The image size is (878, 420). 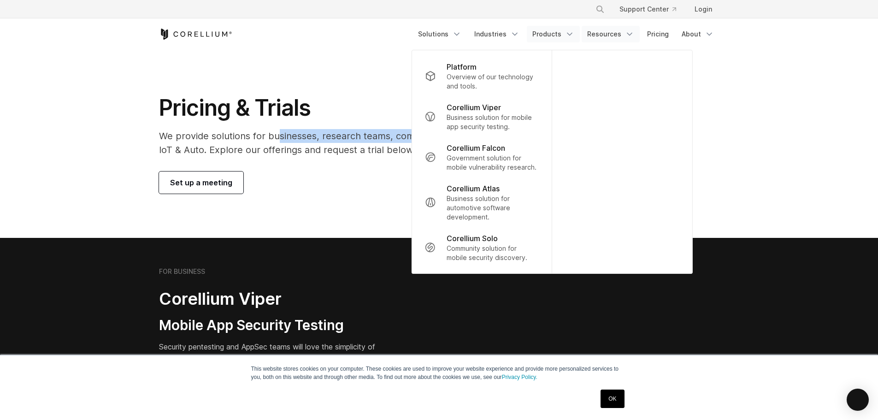 I want to click on a: Corellium Home, so click(x=195, y=34).